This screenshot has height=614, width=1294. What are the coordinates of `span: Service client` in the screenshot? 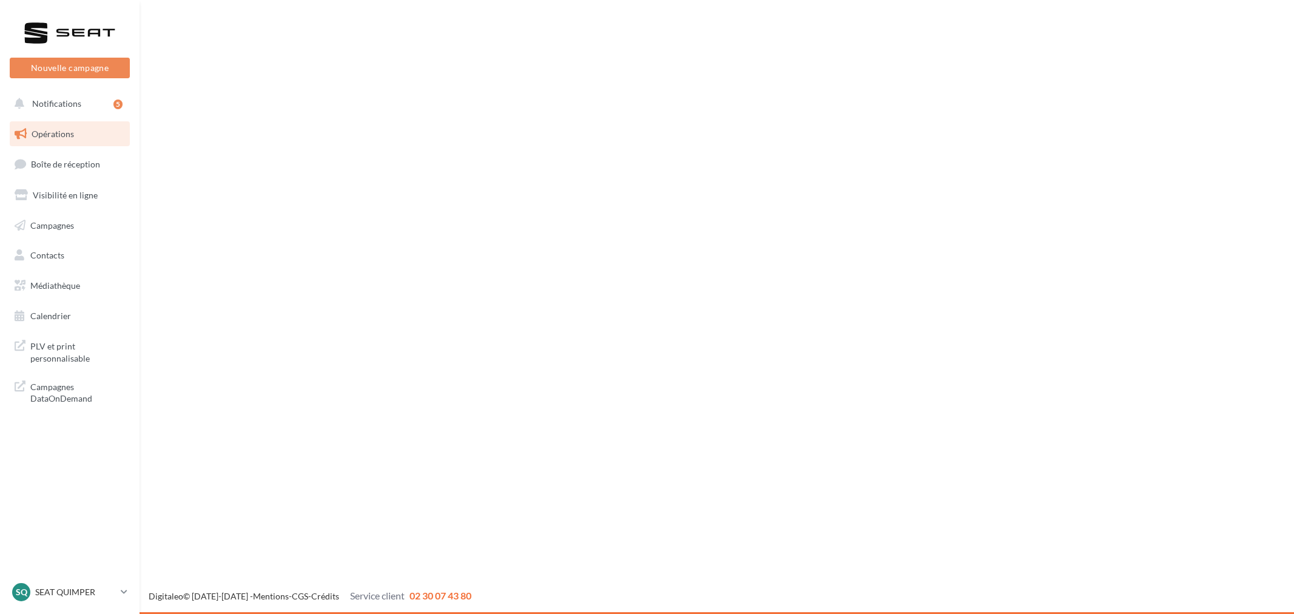 It's located at (377, 595).